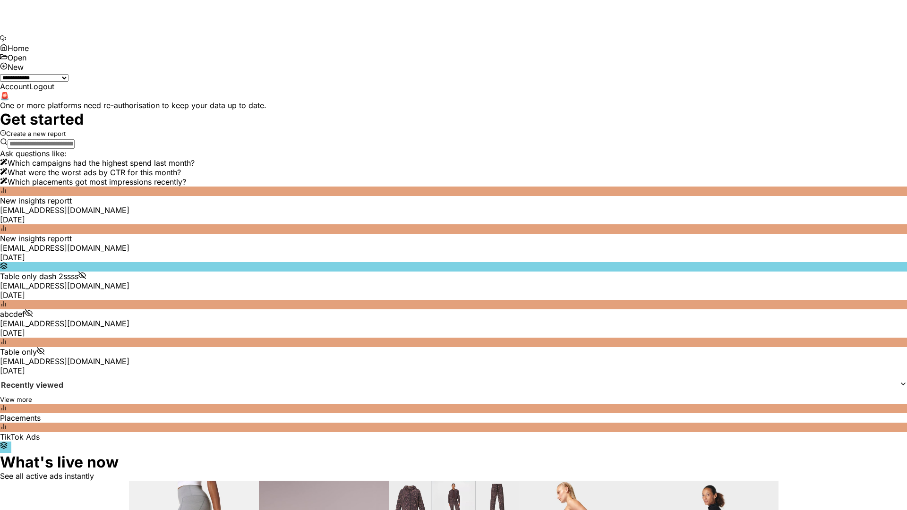  I want to click on span: Home, so click(18, 48).